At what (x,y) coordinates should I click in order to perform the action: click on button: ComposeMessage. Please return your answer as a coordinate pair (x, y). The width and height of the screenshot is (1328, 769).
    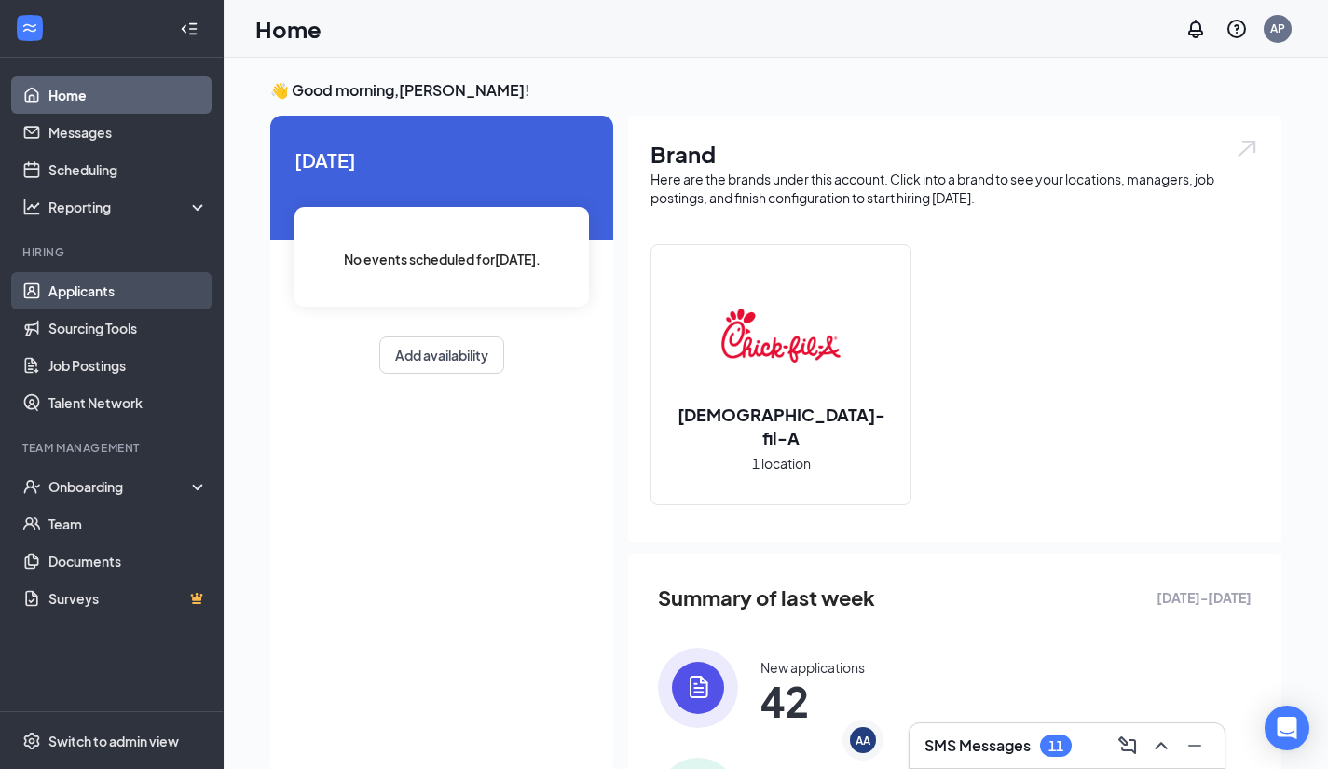
    Looking at the image, I should click on (1128, 746).